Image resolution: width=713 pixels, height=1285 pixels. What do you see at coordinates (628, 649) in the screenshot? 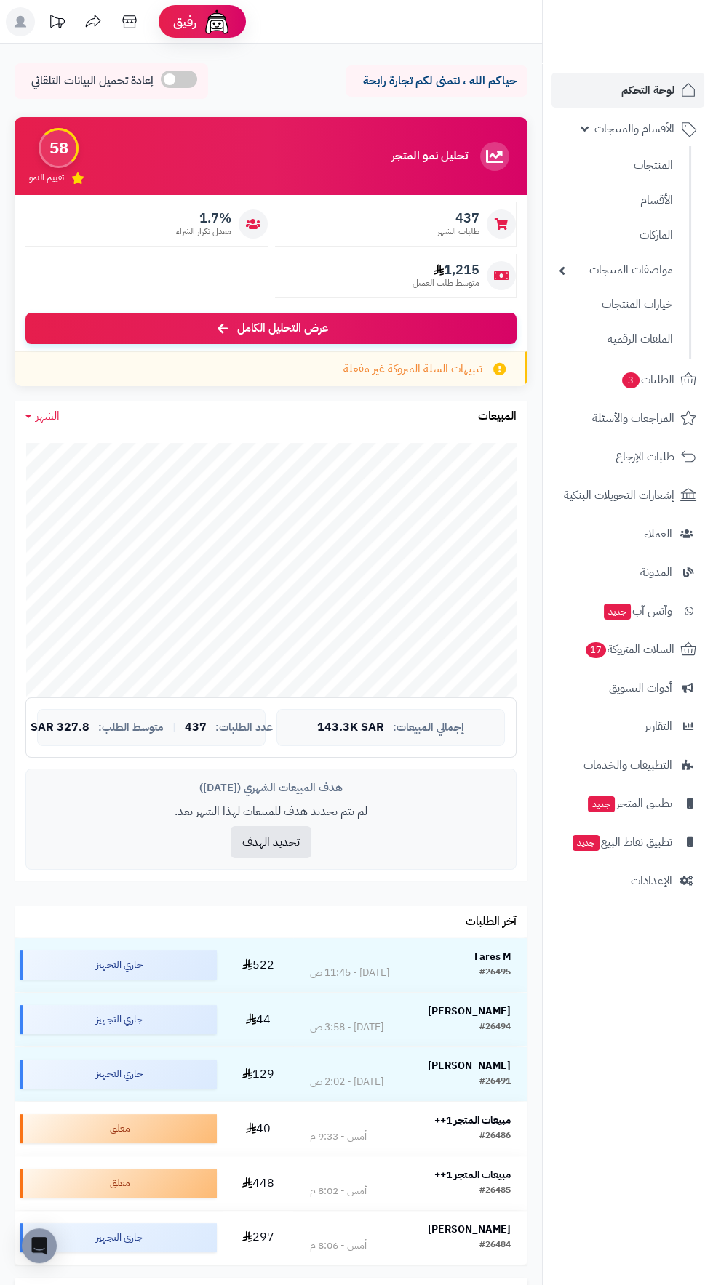
I see `a: السلات المتروكة17` at bounding box center [628, 649].